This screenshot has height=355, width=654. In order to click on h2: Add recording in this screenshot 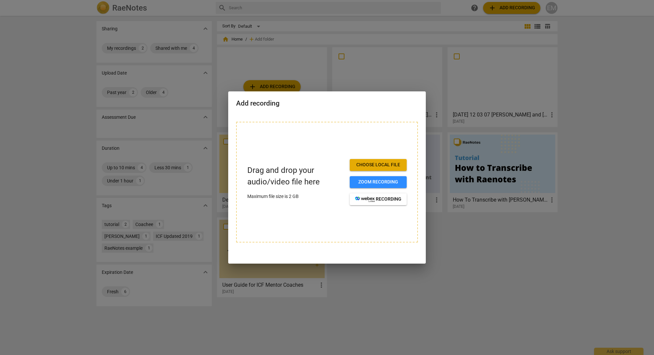, I will do `click(327, 103)`.